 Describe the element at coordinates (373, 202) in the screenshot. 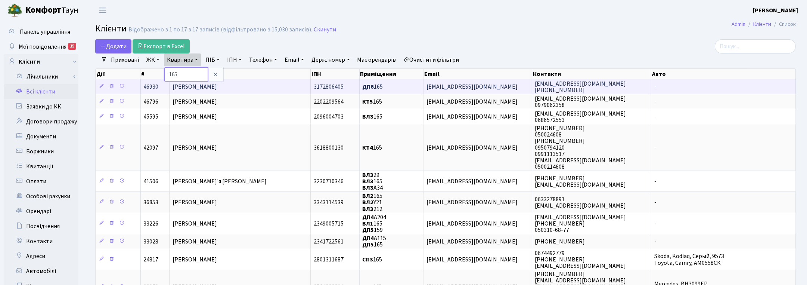

I see `span: 165 Y21 212` at that location.